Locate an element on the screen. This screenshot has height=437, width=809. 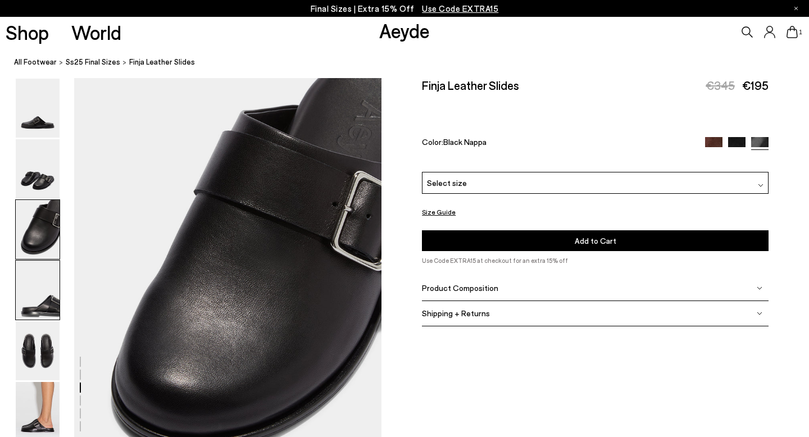
span: Navigate to /collections/ss25-final-sizes is located at coordinates (460, 8).